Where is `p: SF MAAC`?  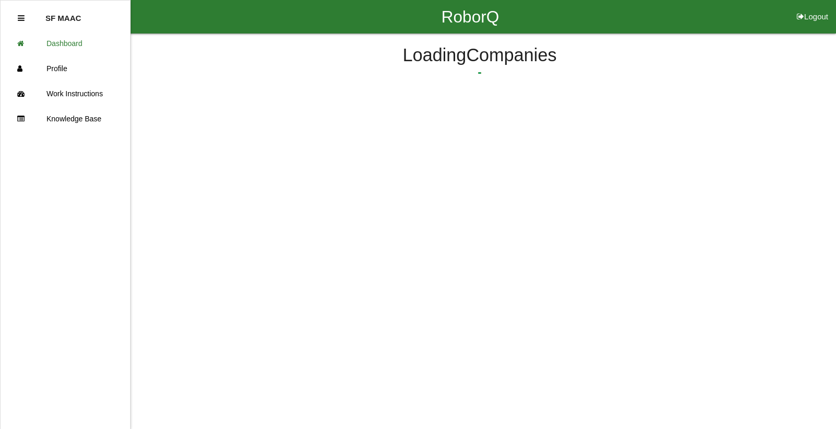 p: SF MAAC is located at coordinates (63, 14).